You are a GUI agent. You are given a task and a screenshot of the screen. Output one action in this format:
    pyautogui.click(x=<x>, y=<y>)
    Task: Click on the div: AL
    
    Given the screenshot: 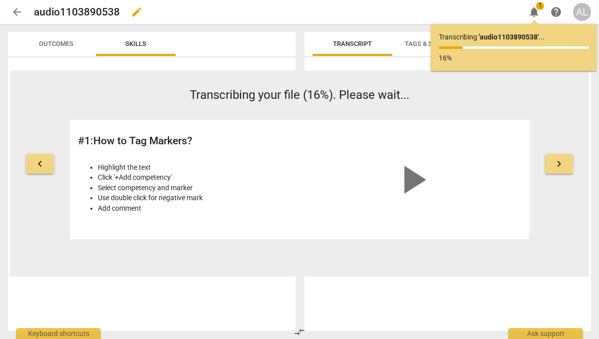 What is the action you would take?
    pyautogui.click(x=582, y=12)
    